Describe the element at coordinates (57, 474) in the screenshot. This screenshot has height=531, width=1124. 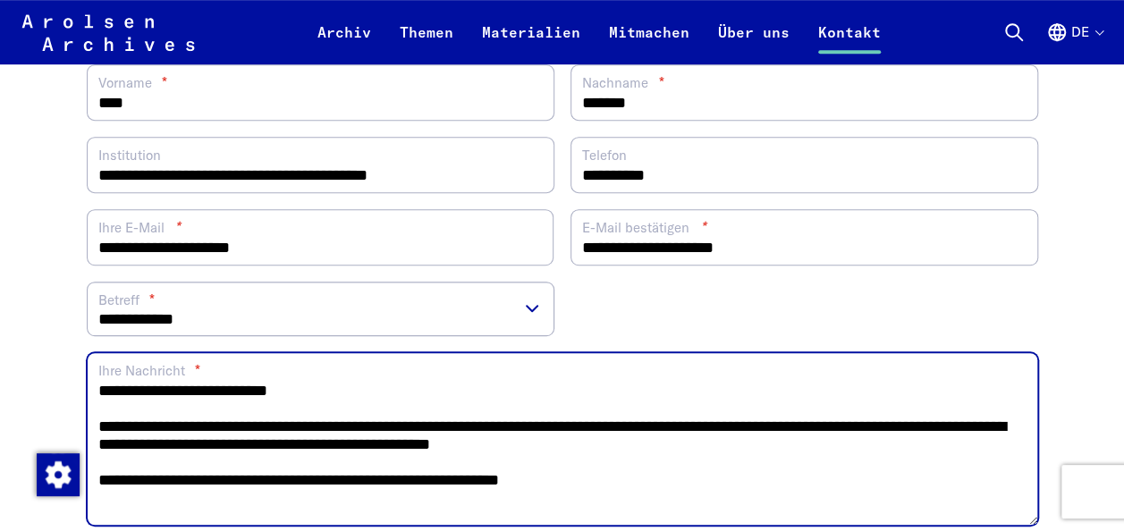
I see `div: Zustimmung ändern` at that location.